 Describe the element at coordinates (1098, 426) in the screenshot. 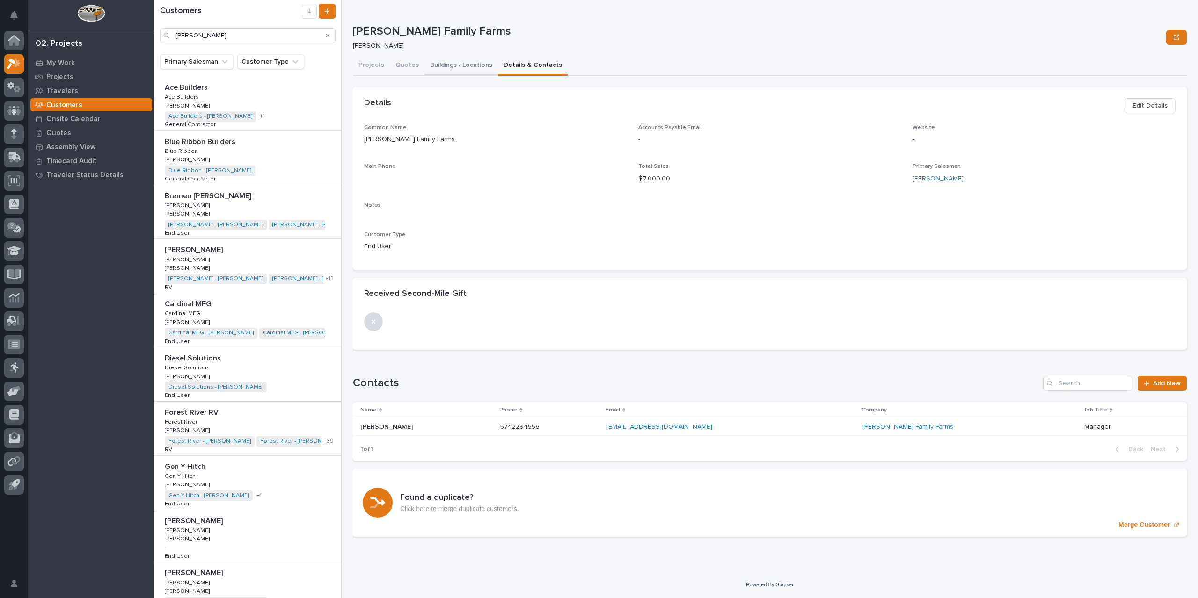

I see `p: Manager` at that location.